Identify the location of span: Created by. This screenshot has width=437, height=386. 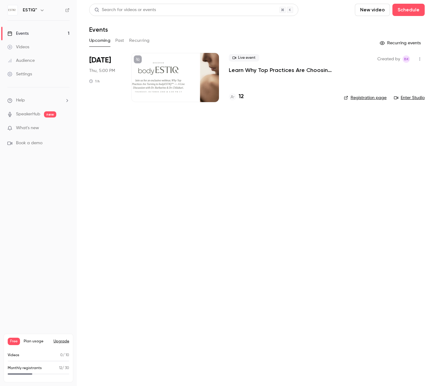
(388, 59).